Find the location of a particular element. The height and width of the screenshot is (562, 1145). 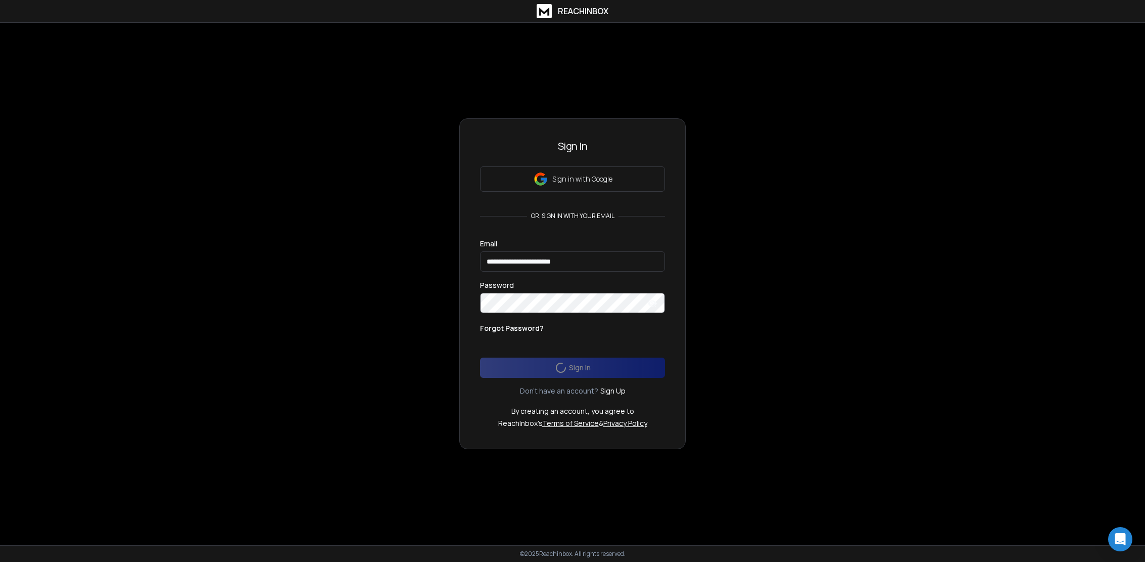

a: ReachInbox is located at coordinates (573, 11).